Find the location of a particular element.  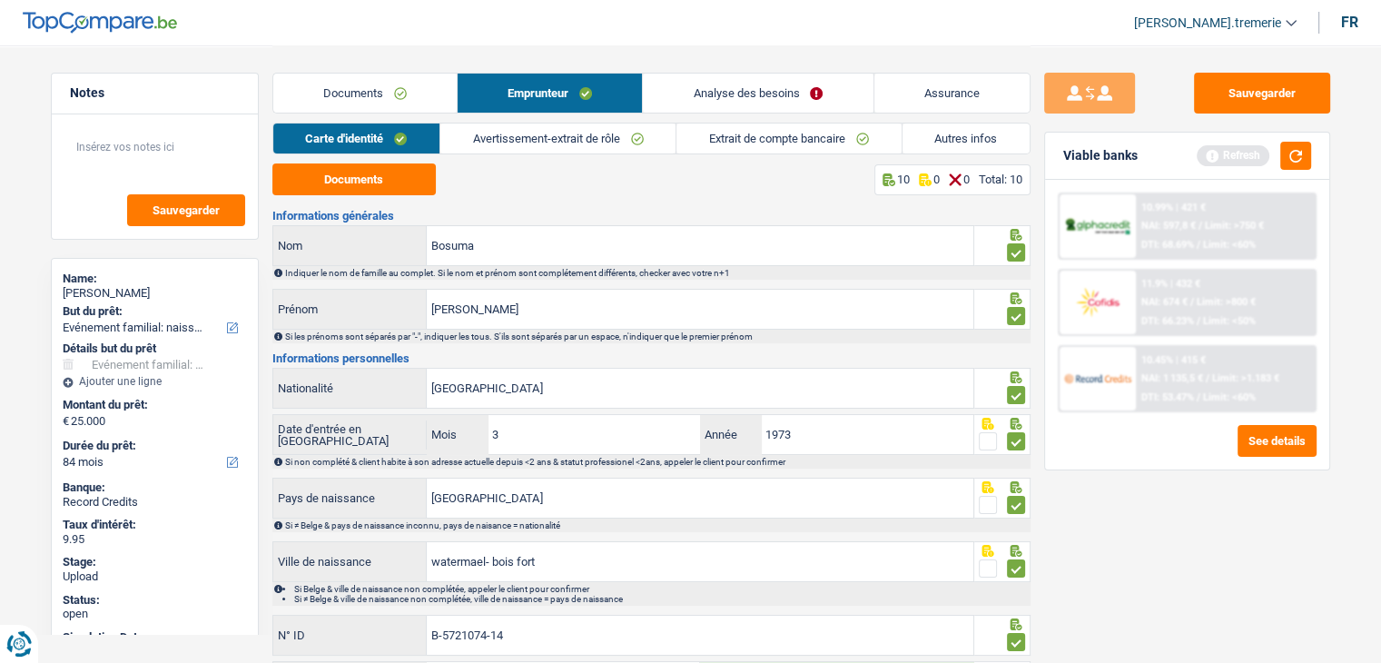

label: Montant du prêt: is located at coordinates (153, 405).